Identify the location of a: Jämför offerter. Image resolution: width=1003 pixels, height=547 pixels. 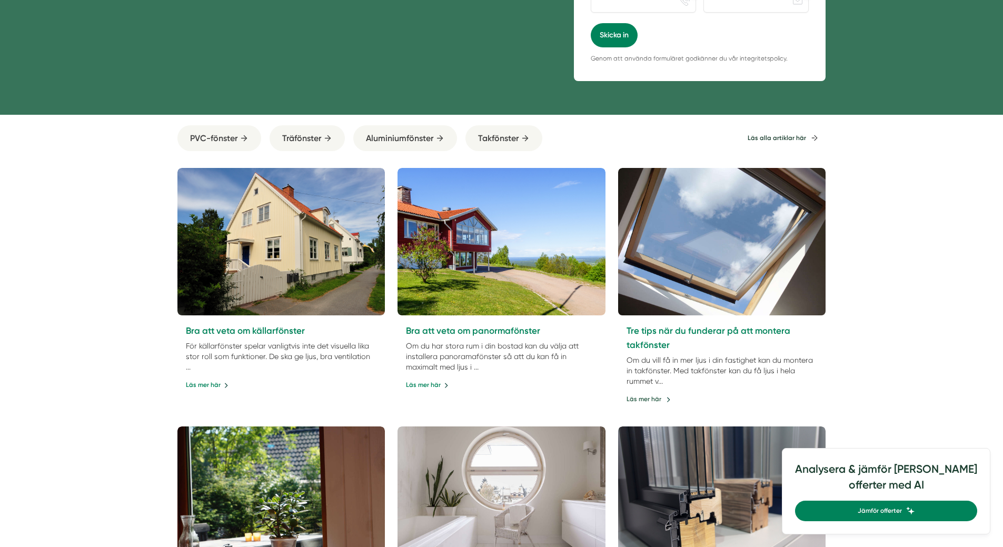
(886, 511).